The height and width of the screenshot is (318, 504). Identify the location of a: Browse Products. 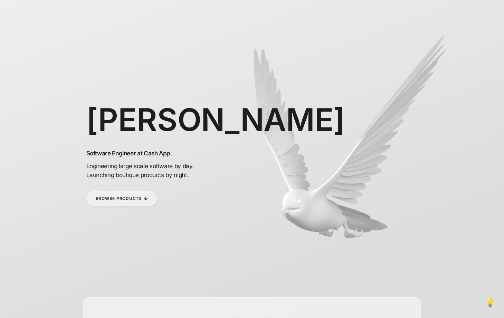
(122, 199).